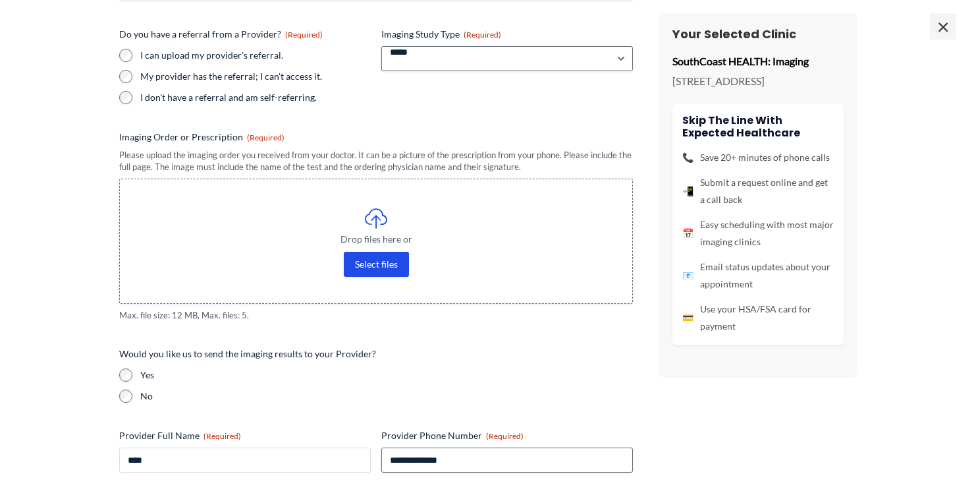  What do you see at coordinates (758, 275) in the screenshot?
I see `li: Email status updates about your appointment` at bounding box center [758, 275].